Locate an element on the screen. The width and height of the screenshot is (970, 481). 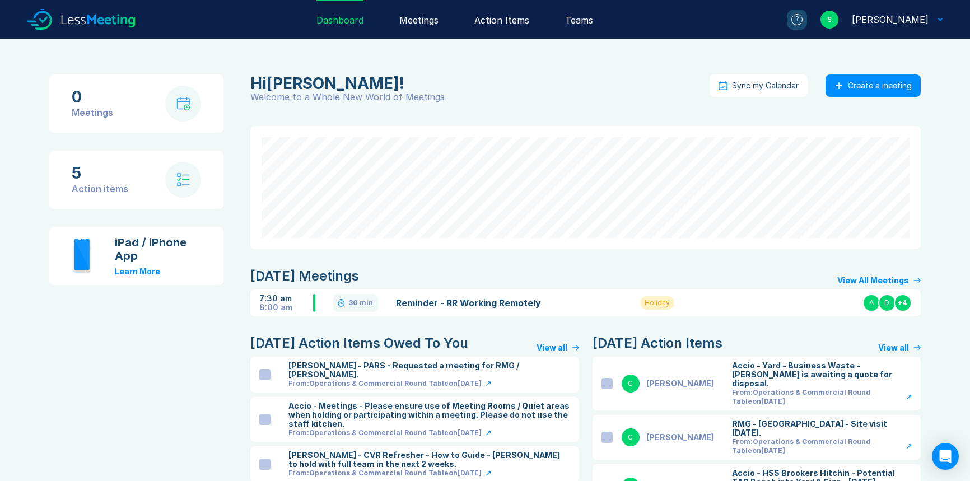
div: Welcome to a Whole New World of Meetings is located at coordinates (480, 97).